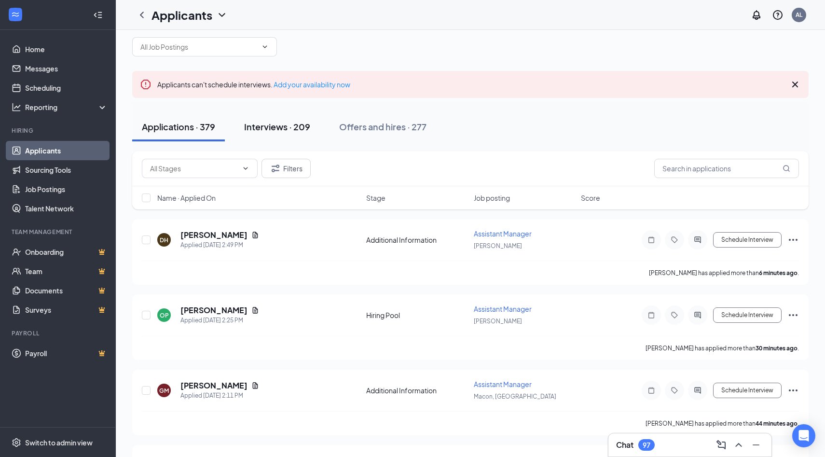 Image resolution: width=825 pixels, height=457 pixels. Describe the element at coordinates (778, 273) in the screenshot. I see `b: 6 minutes ago` at that location.